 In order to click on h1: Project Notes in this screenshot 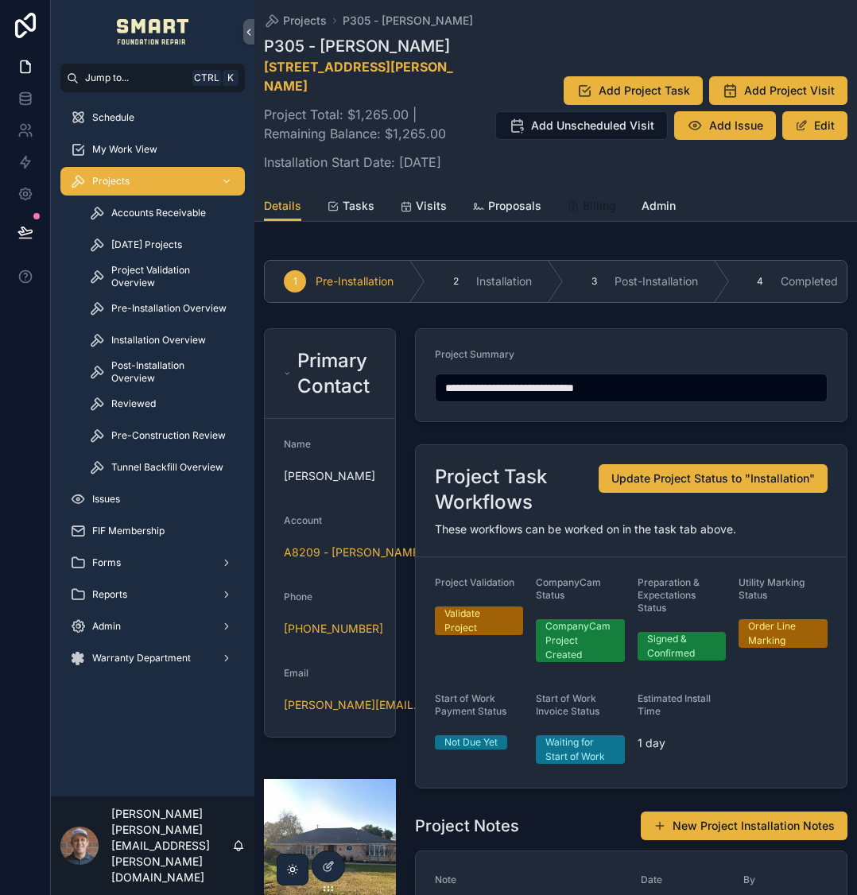, I will do `click(467, 826)`.